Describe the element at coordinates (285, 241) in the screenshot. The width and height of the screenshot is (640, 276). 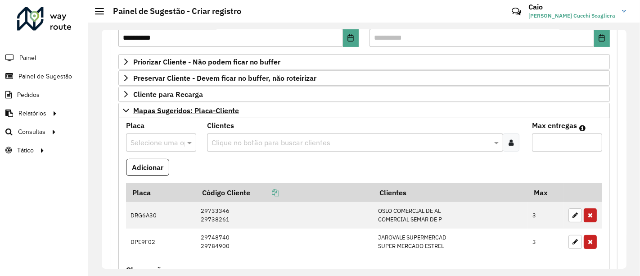
I see `td: 29748740 29784900` at that location.